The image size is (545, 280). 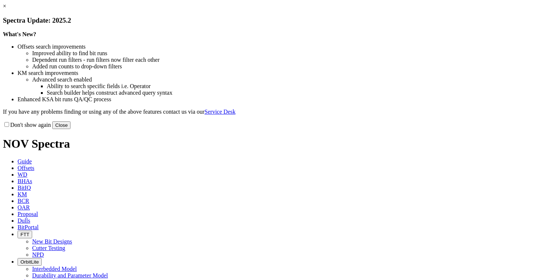 I want to click on span: WD, so click(x=22, y=174).